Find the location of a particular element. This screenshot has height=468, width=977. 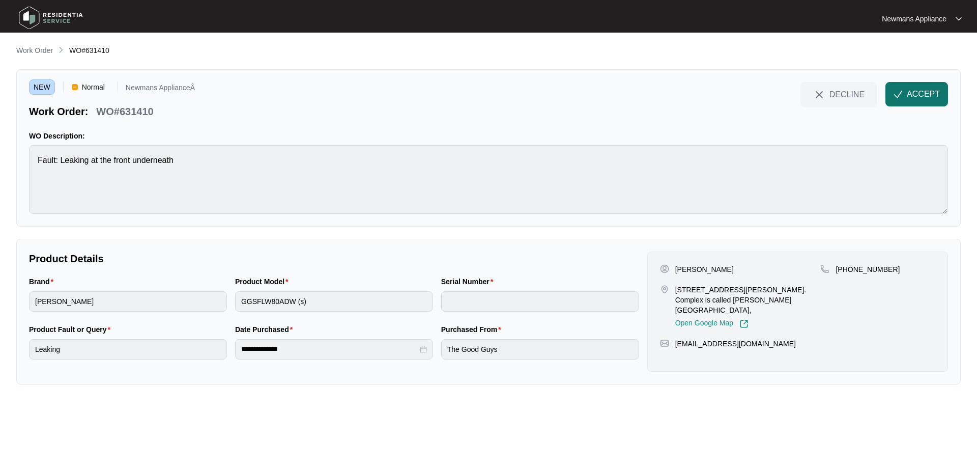

input: Brand is located at coordinates (128, 301).